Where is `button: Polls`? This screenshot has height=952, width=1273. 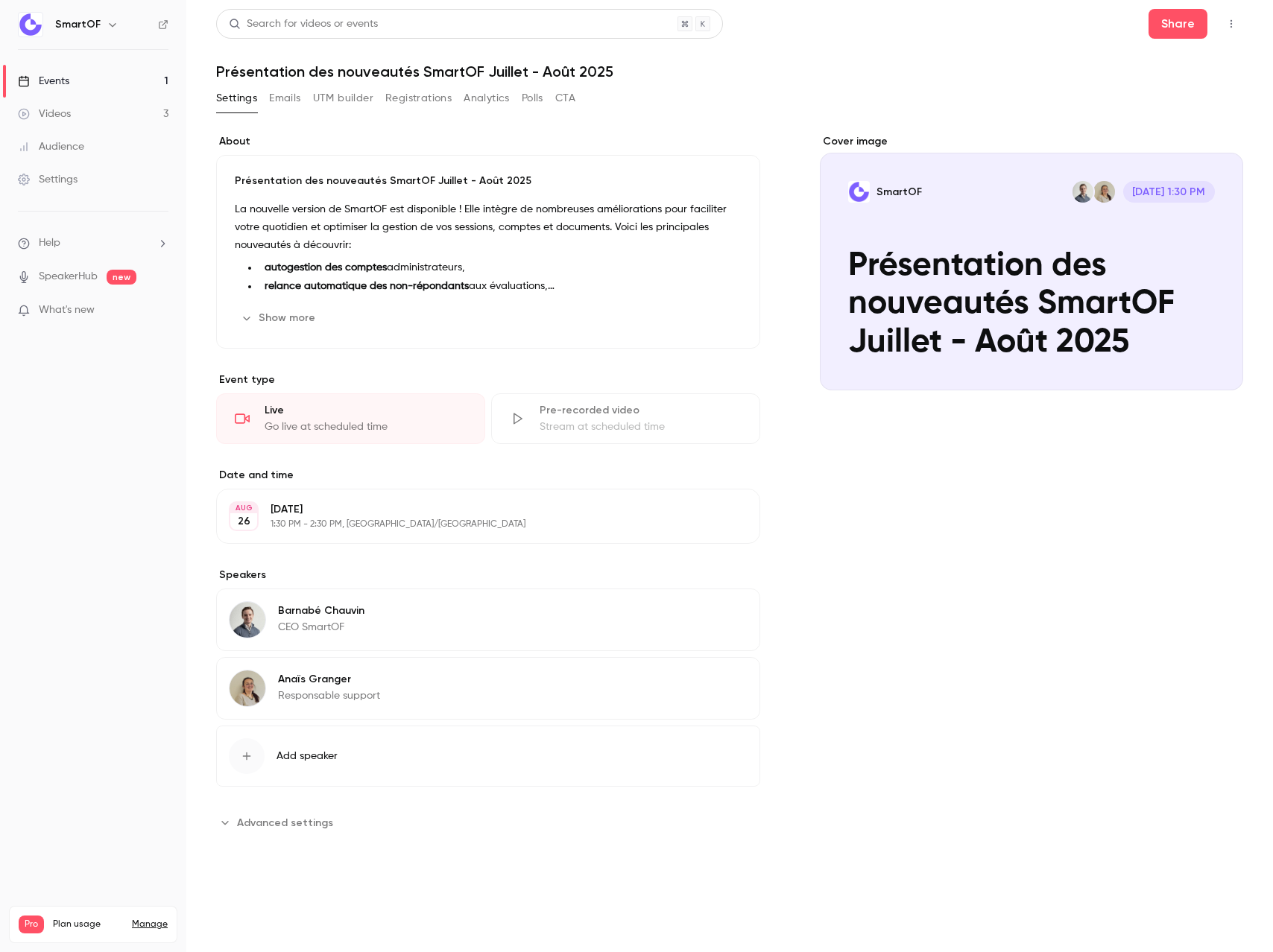
button: Polls is located at coordinates (532, 98).